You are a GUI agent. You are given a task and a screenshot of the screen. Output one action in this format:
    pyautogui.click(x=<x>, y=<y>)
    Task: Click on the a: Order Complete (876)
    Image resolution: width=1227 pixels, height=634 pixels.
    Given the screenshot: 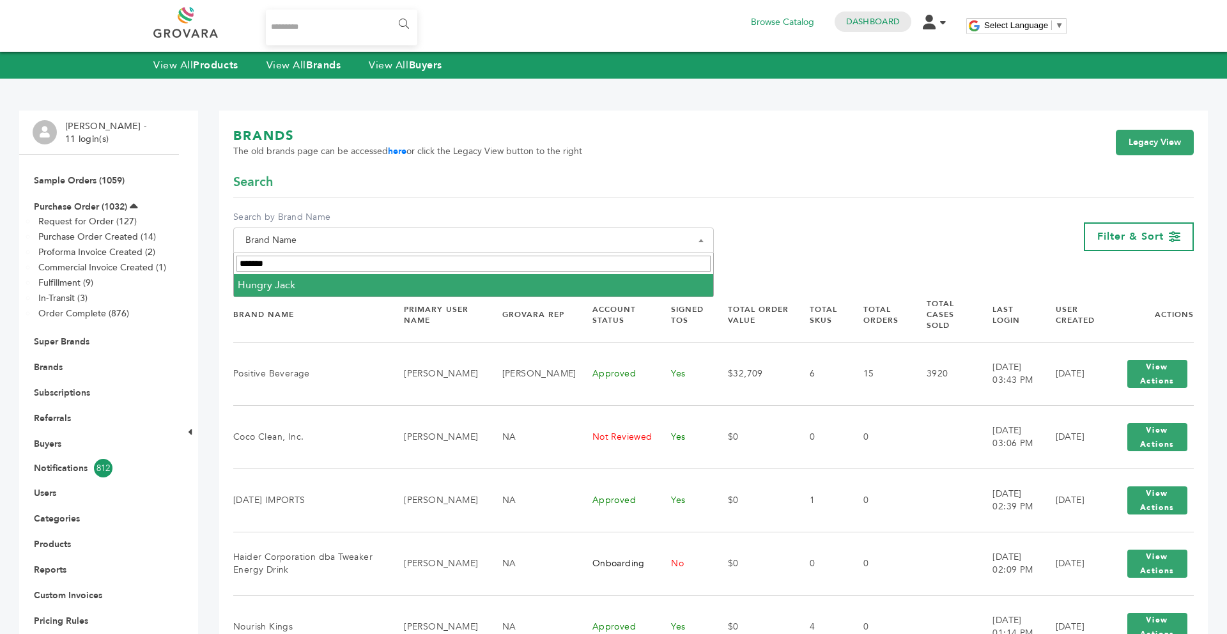 What is the action you would take?
    pyautogui.click(x=84, y=313)
    